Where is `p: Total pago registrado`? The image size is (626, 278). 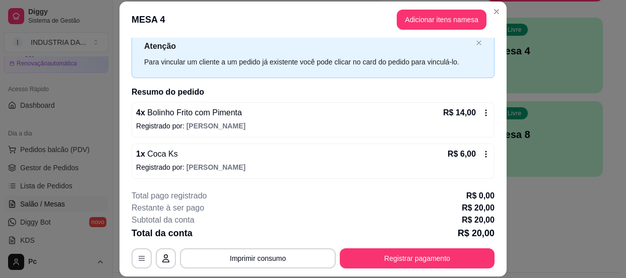
p: Total pago registrado is located at coordinates (169, 196).